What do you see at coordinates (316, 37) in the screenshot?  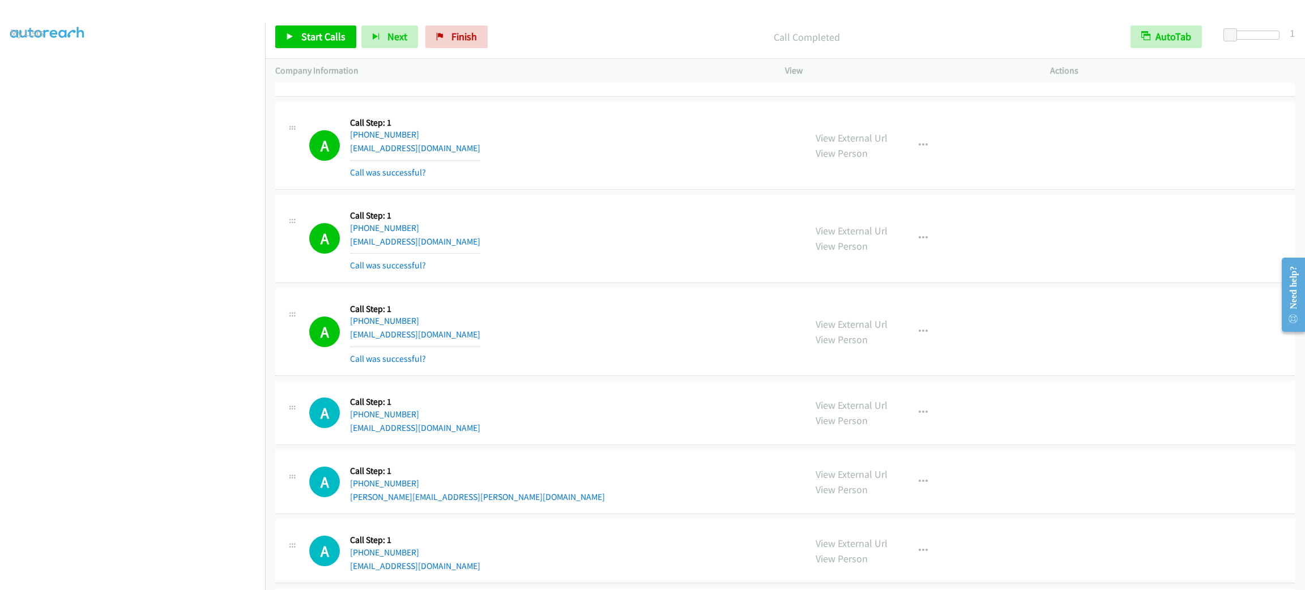 I see `a: Start Calls` at bounding box center [316, 37].